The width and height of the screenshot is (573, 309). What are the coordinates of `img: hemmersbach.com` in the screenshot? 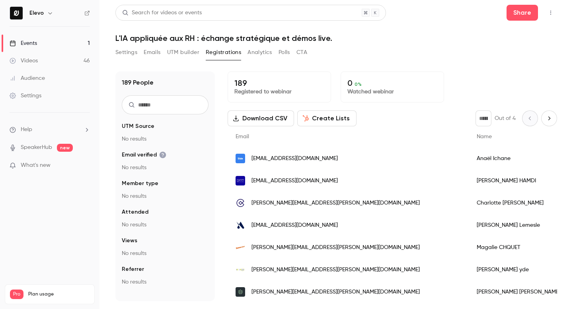 It's located at (240, 248).